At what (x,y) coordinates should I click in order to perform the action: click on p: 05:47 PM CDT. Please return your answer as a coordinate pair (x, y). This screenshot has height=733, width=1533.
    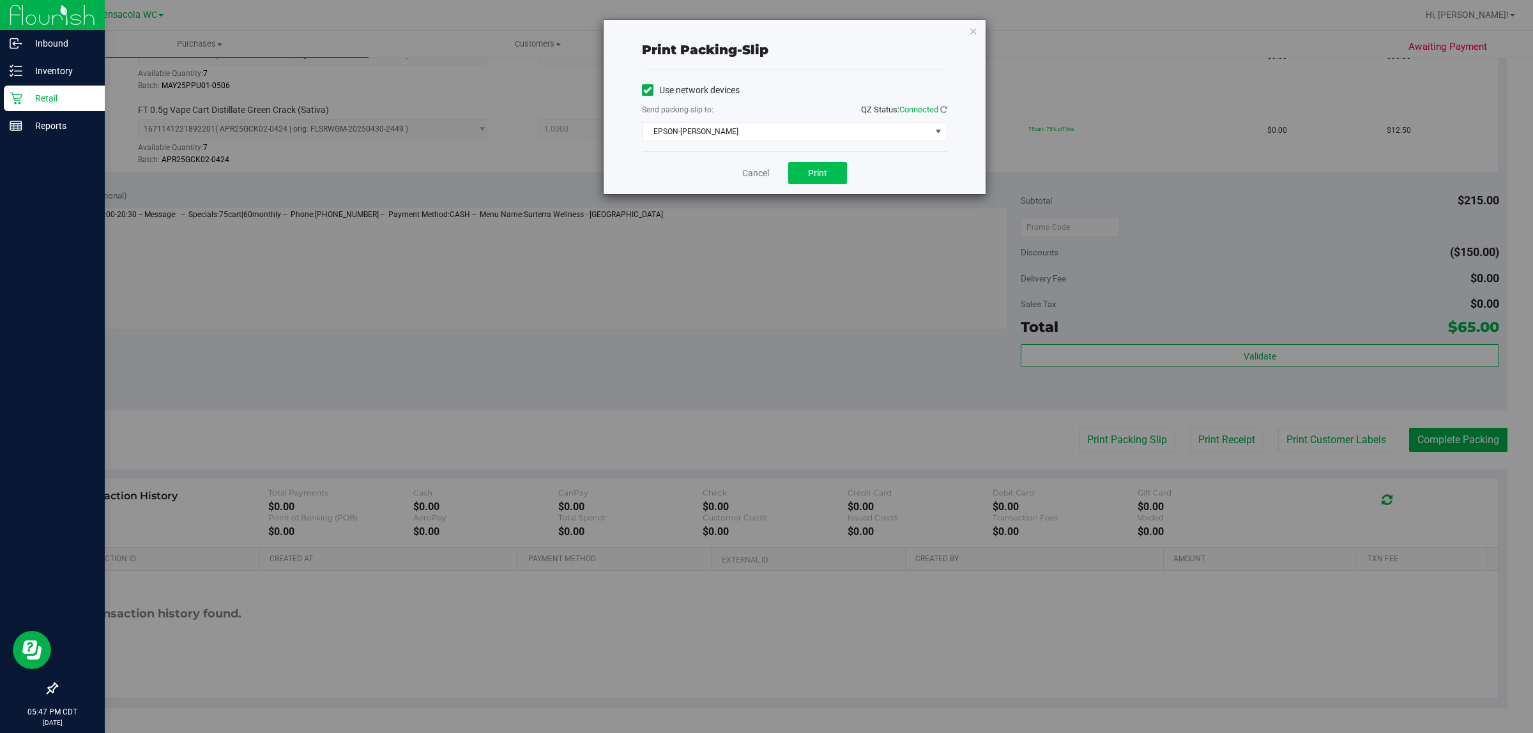
    Looking at the image, I should click on (52, 712).